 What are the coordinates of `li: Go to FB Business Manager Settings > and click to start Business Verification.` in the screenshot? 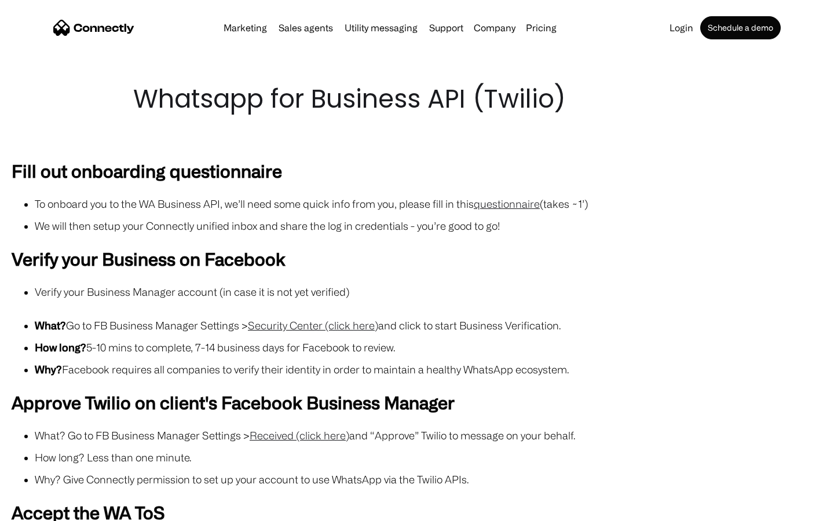 It's located at (429, 326).